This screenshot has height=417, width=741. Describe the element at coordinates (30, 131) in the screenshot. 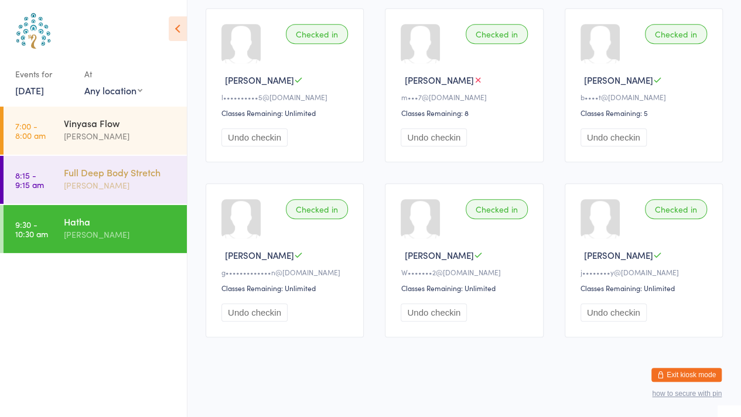

I see `time: 7:00 - 8:00 am` at that location.